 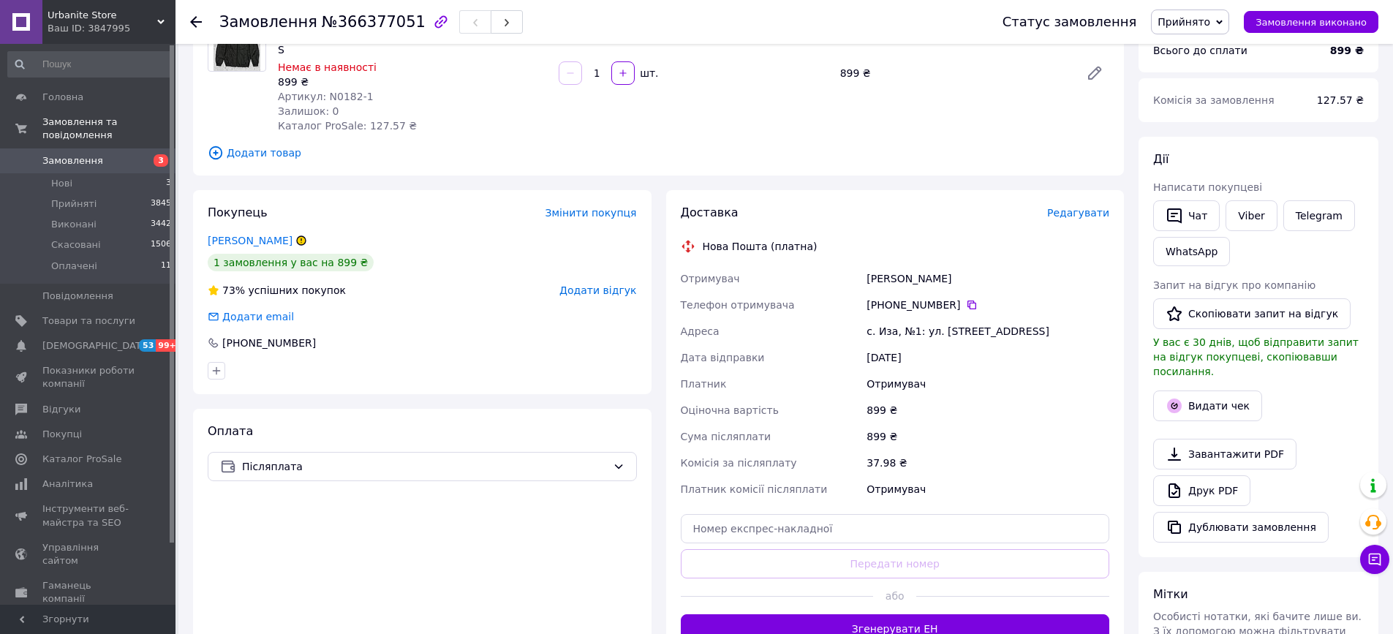 What do you see at coordinates (89, 321) in the screenshot?
I see `span: Товари та послуги` at bounding box center [89, 321].